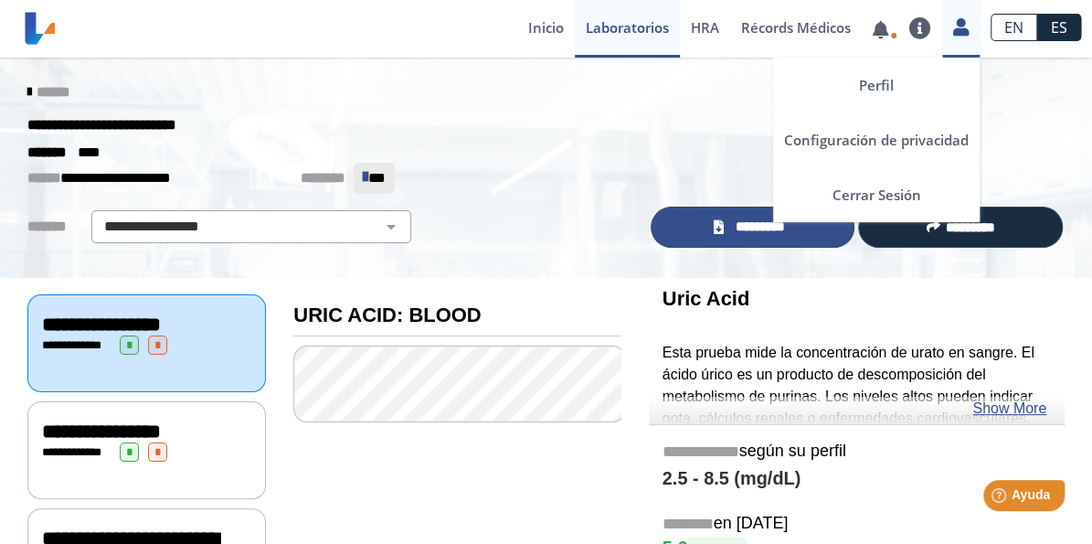 The width and height of the screenshot is (1092, 544). I want to click on a: Perfil, so click(876, 85).